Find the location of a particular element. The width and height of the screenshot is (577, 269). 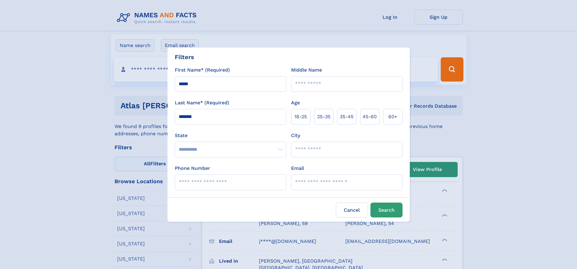

span: 60+ is located at coordinates (393, 117).